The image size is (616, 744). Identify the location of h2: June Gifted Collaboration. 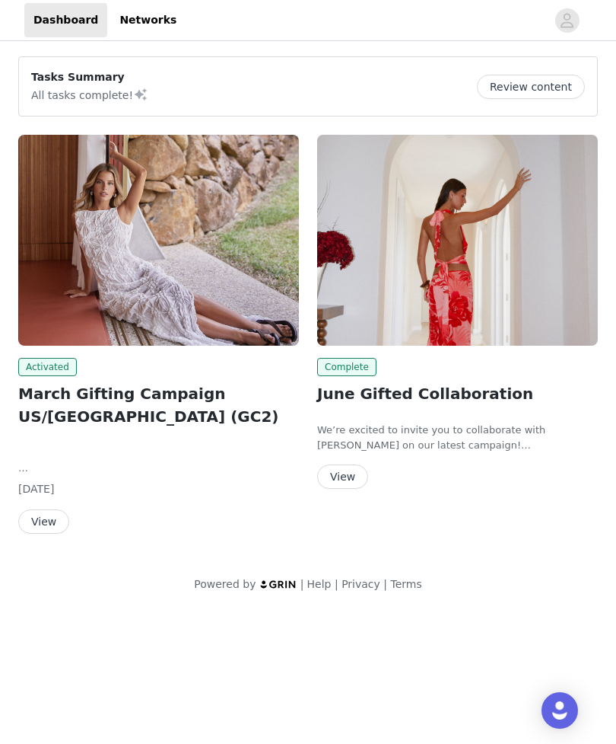
(457, 393).